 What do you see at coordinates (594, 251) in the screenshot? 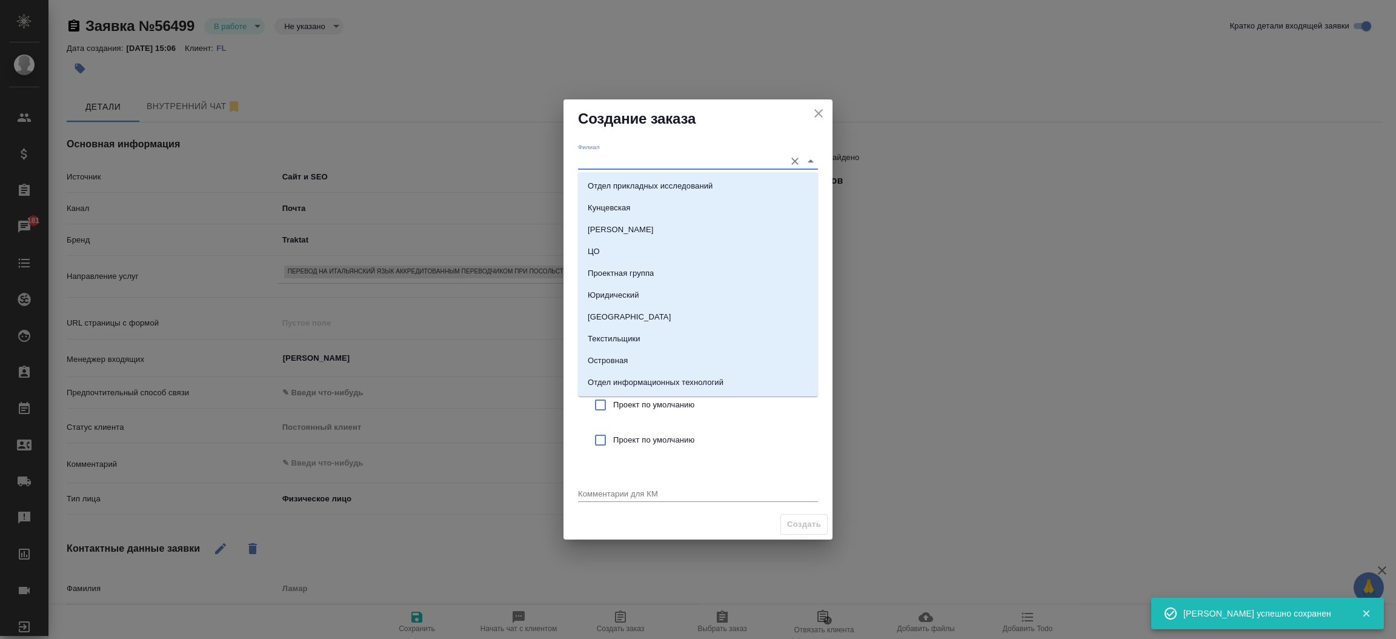
I see `p: ЦО` at bounding box center [594, 251].